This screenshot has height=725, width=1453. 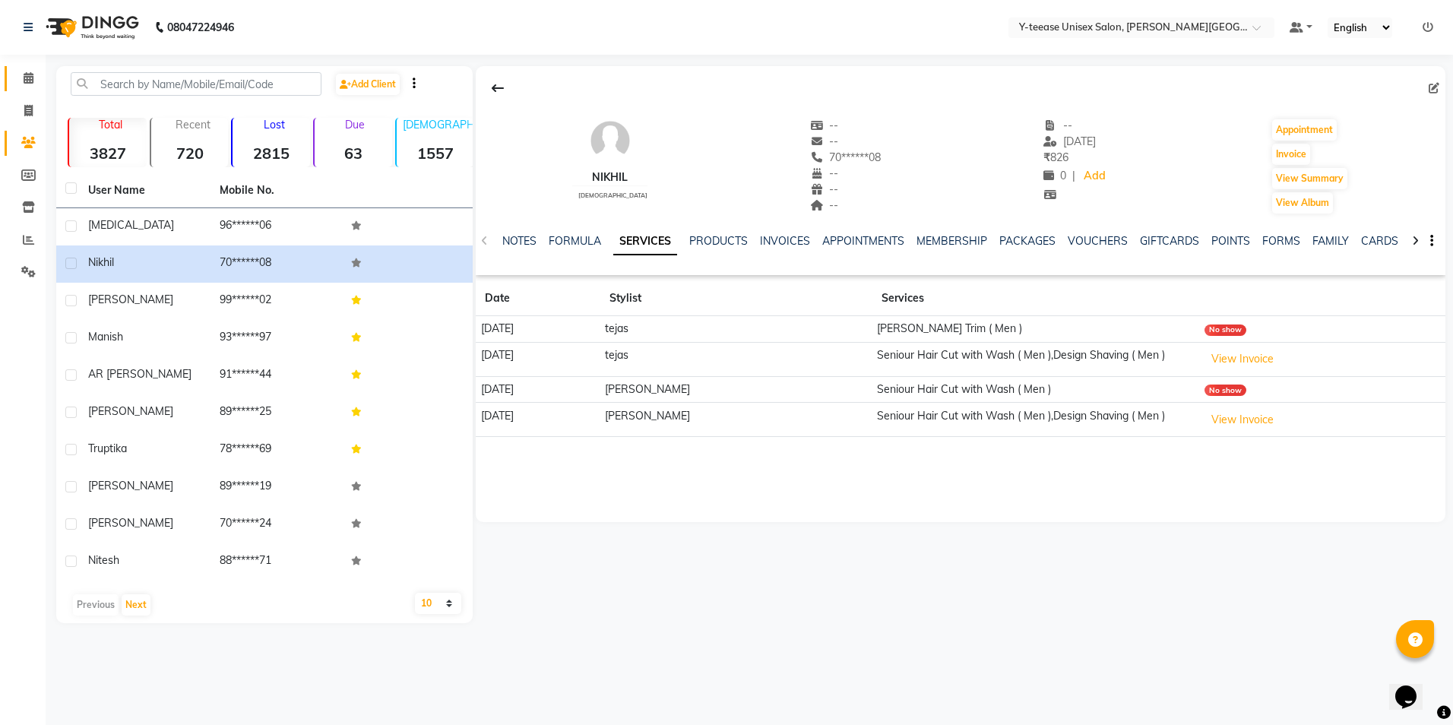 I want to click on span: 826, so click(x=1055, y=157).